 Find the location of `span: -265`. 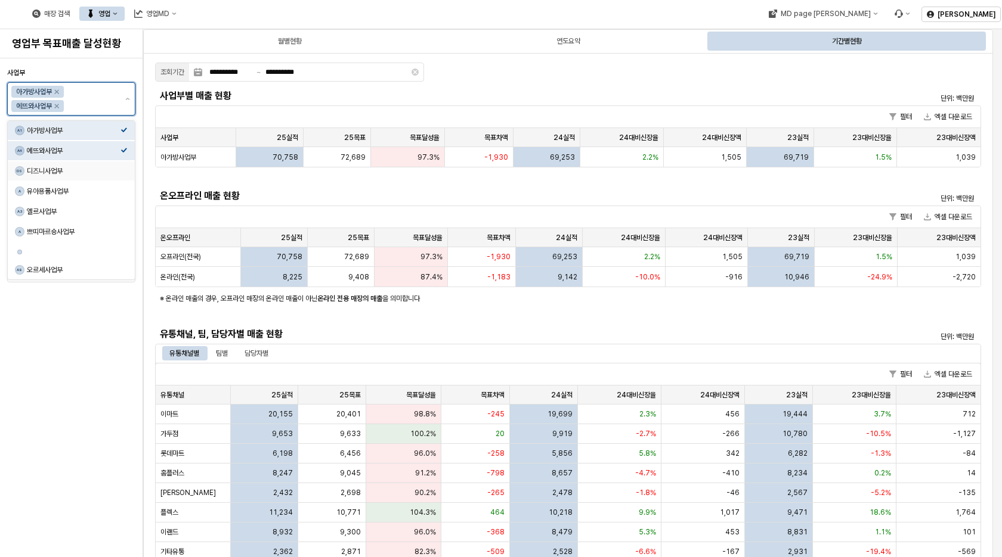

span: -265 is located at coordinates (495, 493).